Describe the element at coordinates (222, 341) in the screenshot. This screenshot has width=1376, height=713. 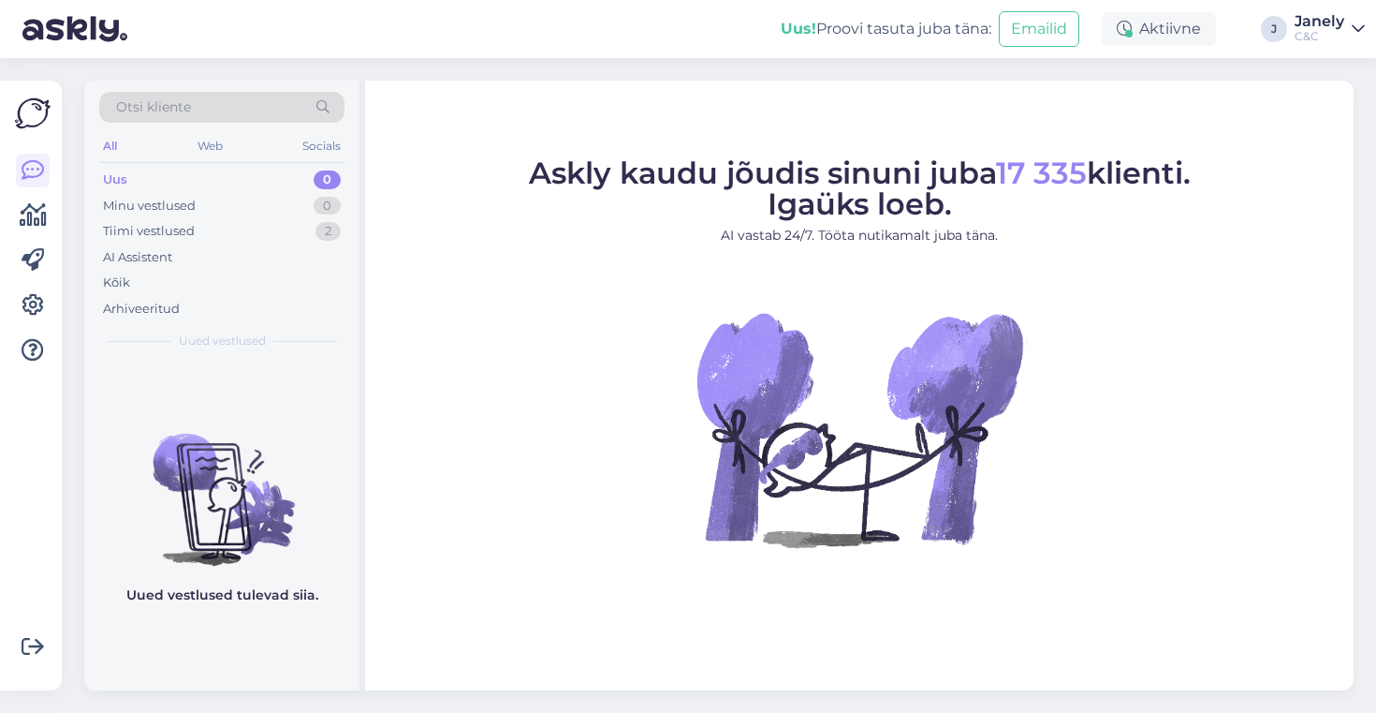
I see `span: Uued vestlused` at that location.